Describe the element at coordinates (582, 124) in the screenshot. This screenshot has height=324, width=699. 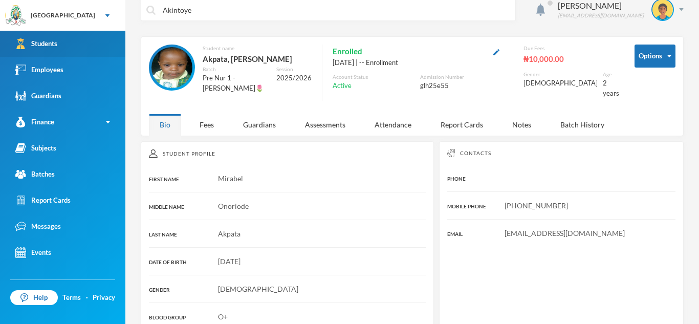
I see `div: Batch History` at that location.